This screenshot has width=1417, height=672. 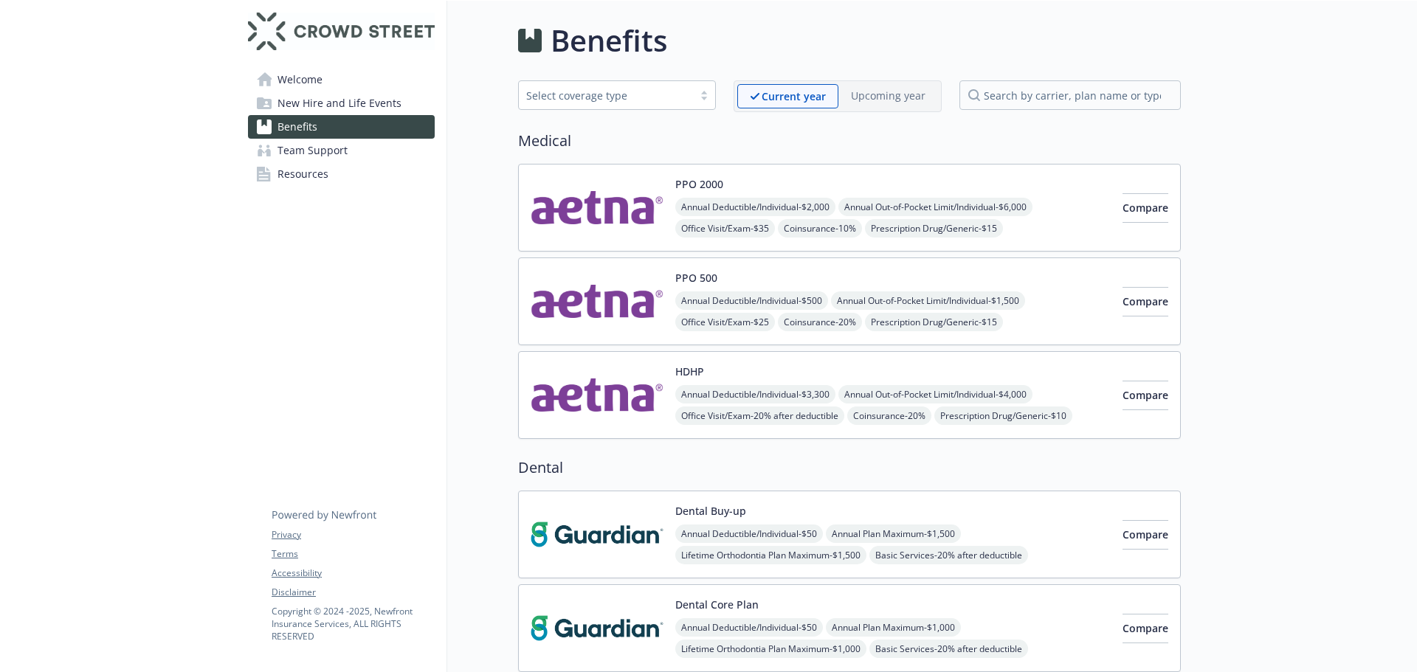 I want to click on span: Upcoming year, so click(x=888, y=96).